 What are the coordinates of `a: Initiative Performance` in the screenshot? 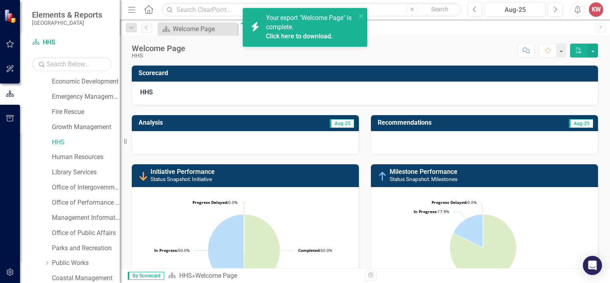 It's located at (183, 171).